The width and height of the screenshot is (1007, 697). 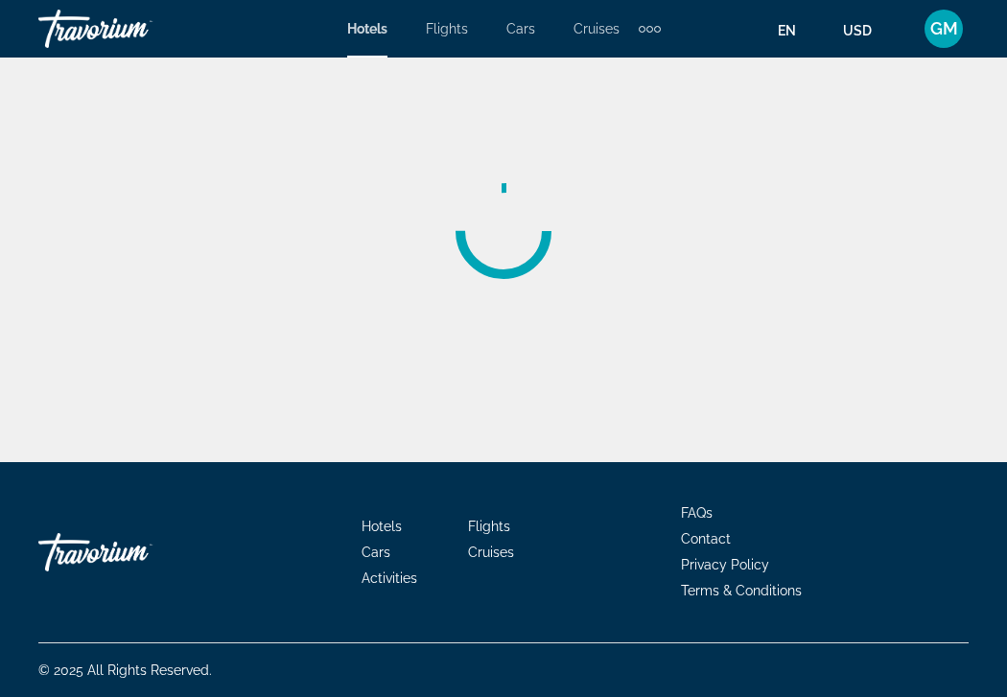 I want to click on a: Privacy Policy, so click(x=725, y=565).